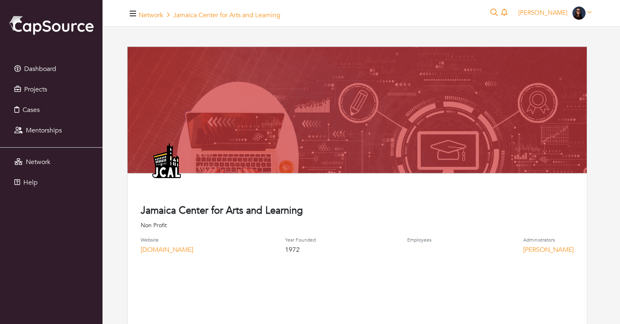  What do you see at coordinates (51, 89) in the screenshot?
I see `a: Projects` at bounding box center [51, 89].